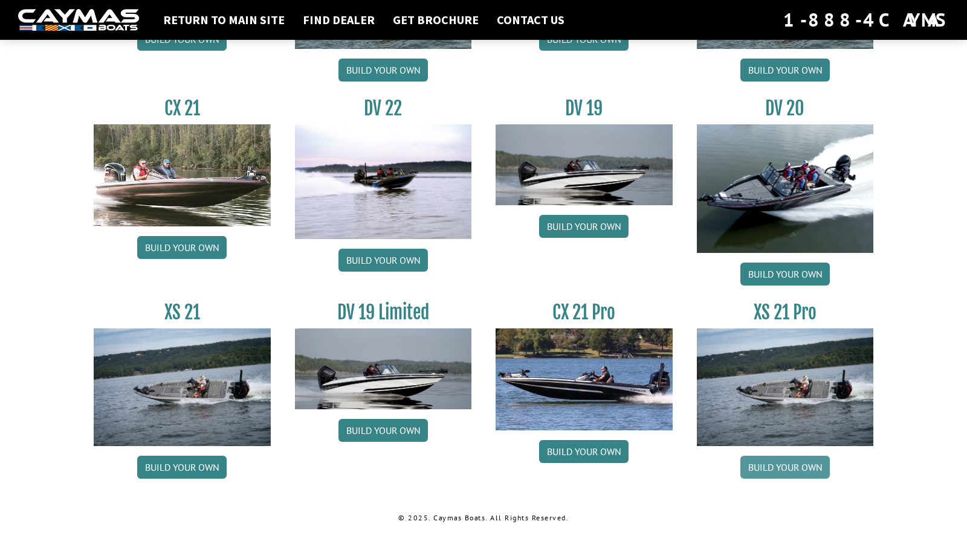 This screenshot has width=967, height=533. What do you see at coordinates (785, 312) in the screenshot?
I see `h3: XS 21 Pro` at bounding box center [785, 312].